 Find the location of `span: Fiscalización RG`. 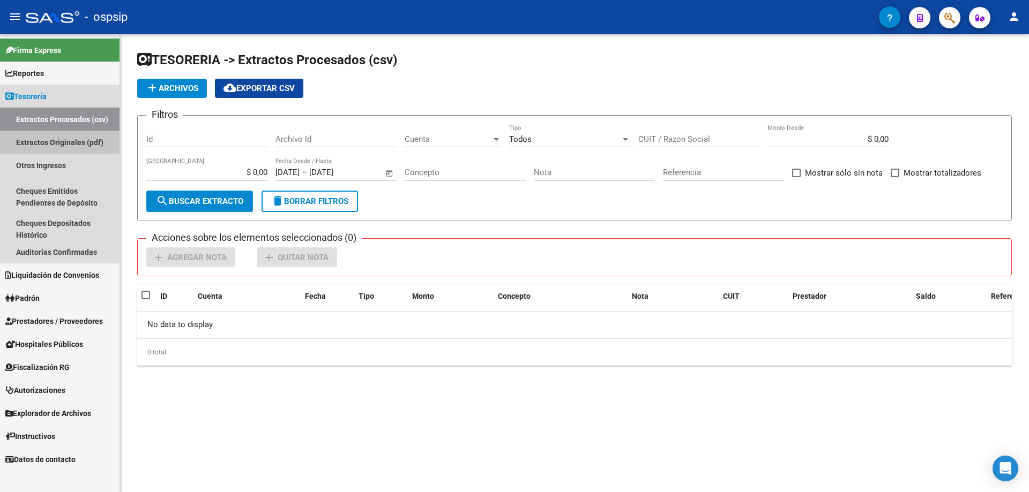

span: Fiscalización RG is located at coordinates (38, 368).